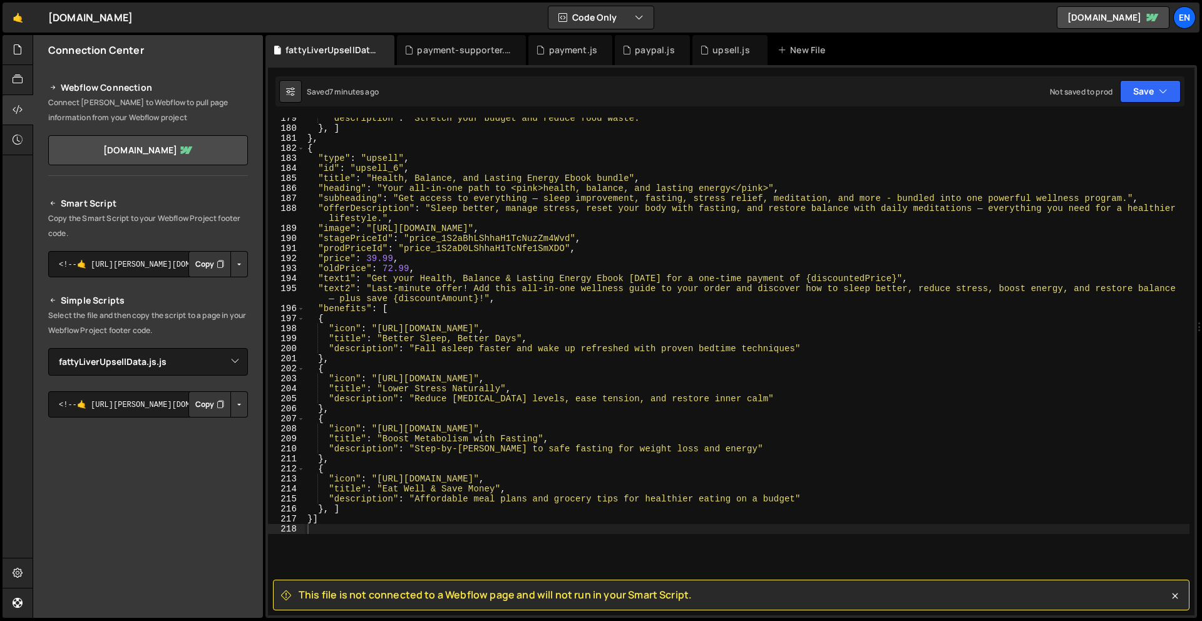 Image resolution: width=1202 pixels, height=621 pixels. Describe the element at coordinates (286, 148) in the screenshot. I see `div: 182` at that location.